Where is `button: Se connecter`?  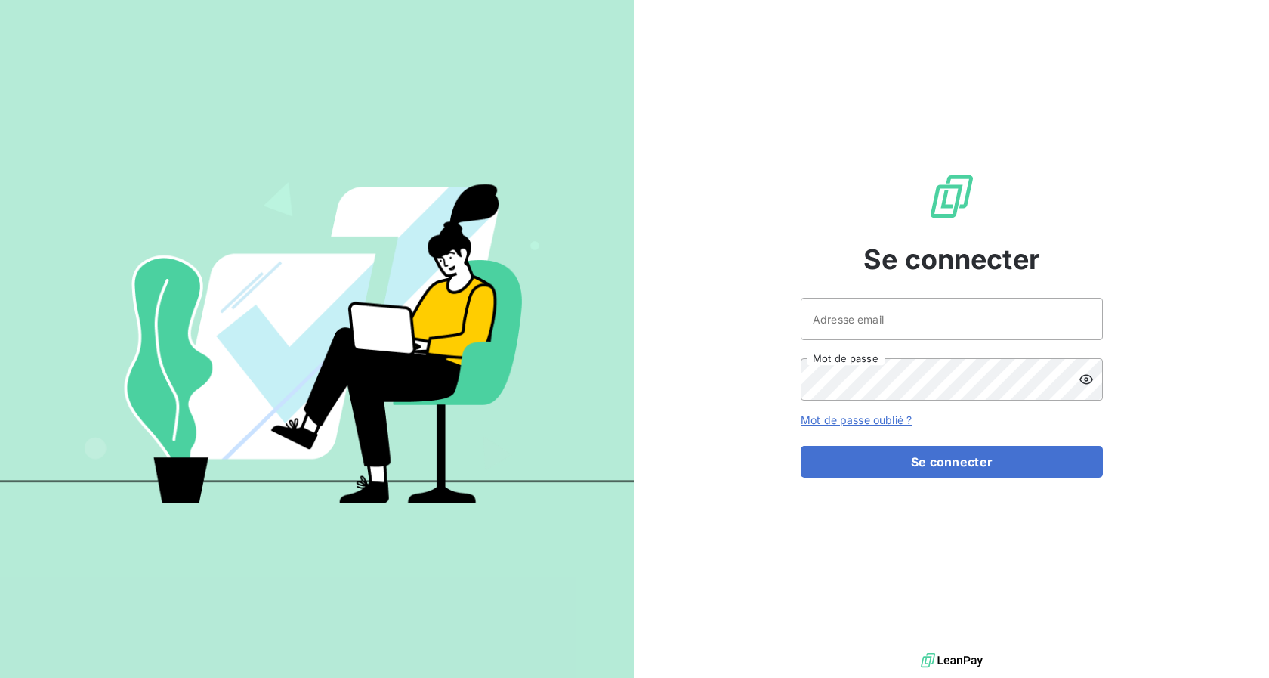 button: Se connecter is located at coordinates (952, 462).